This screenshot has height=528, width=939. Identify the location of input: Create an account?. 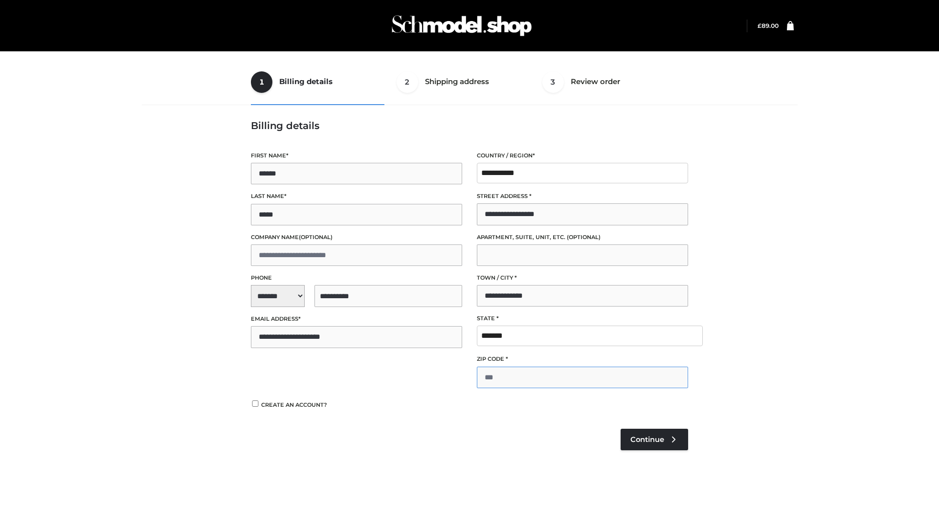
(255, 404).